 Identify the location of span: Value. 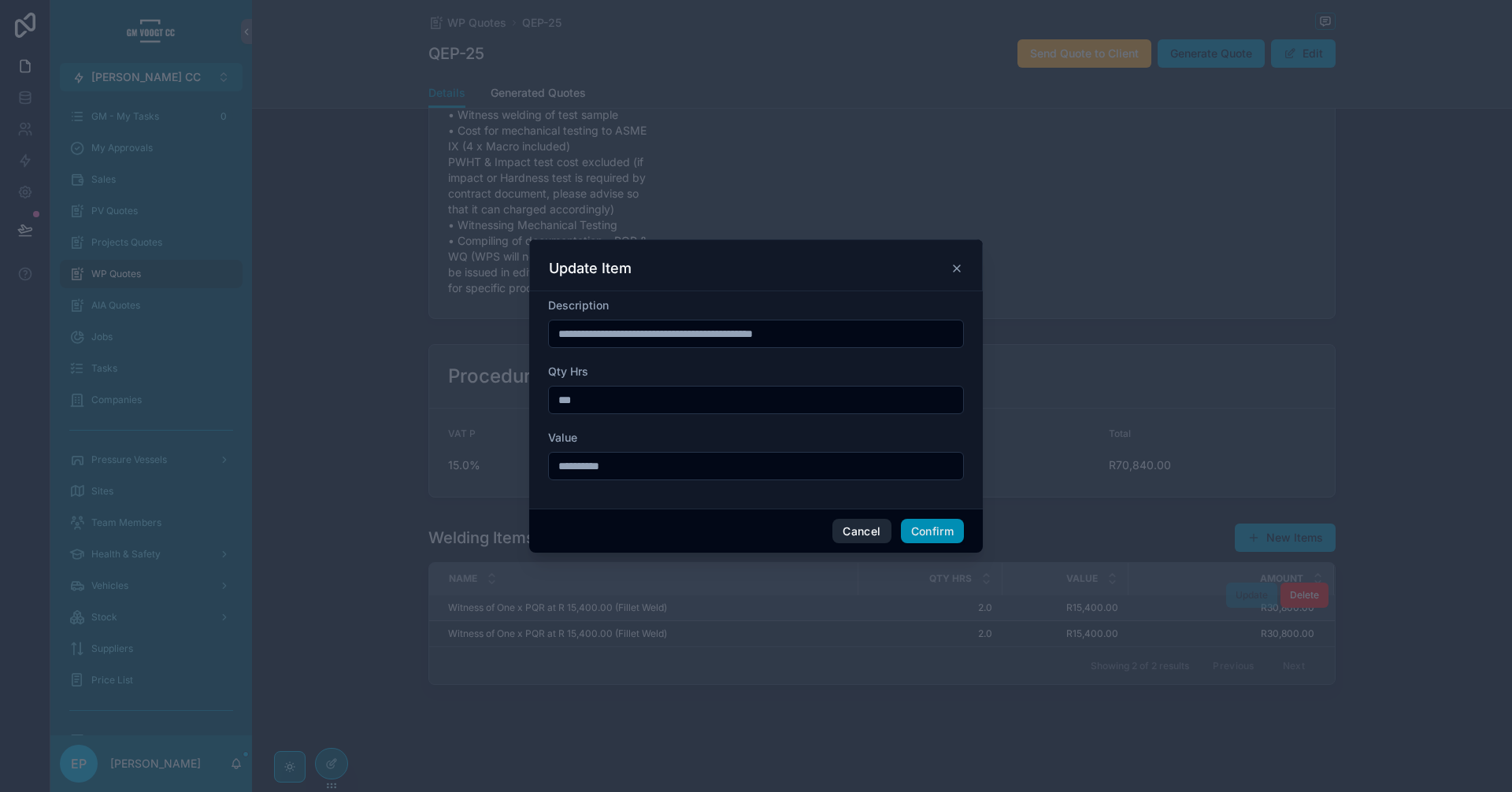
(563, 437).